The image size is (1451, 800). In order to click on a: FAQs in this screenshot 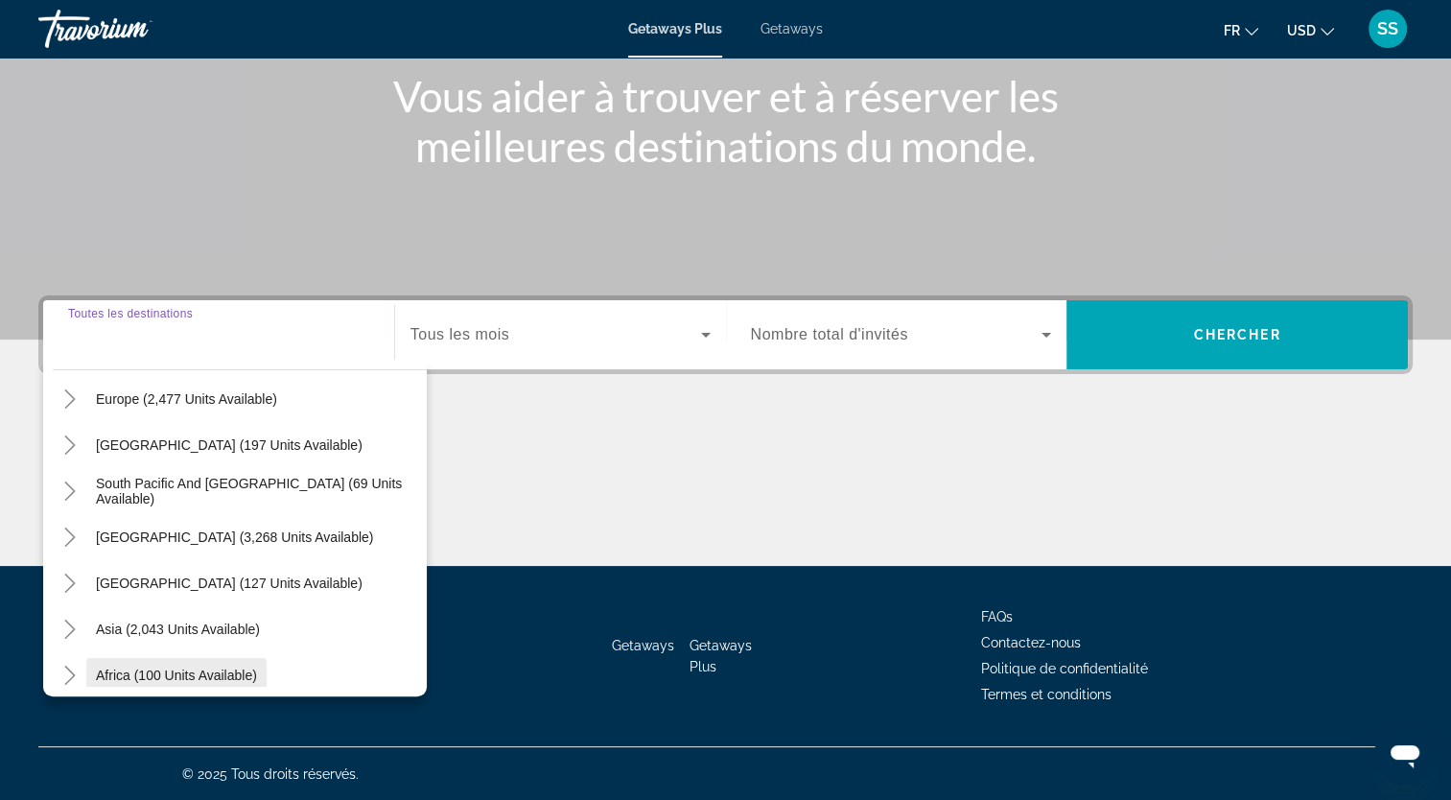, I will do `click(996, 617)`.